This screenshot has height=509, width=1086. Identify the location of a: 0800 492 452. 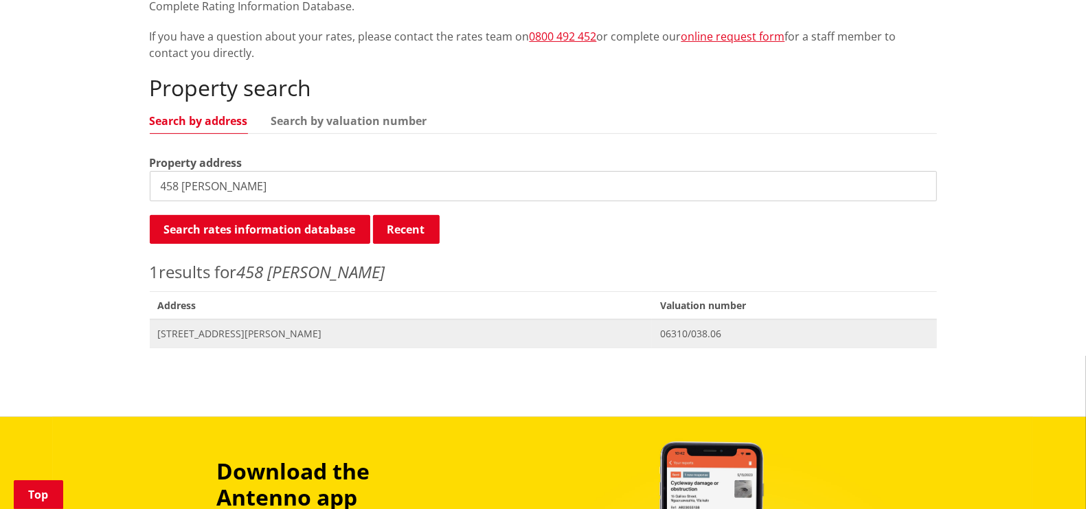
(563, 36).